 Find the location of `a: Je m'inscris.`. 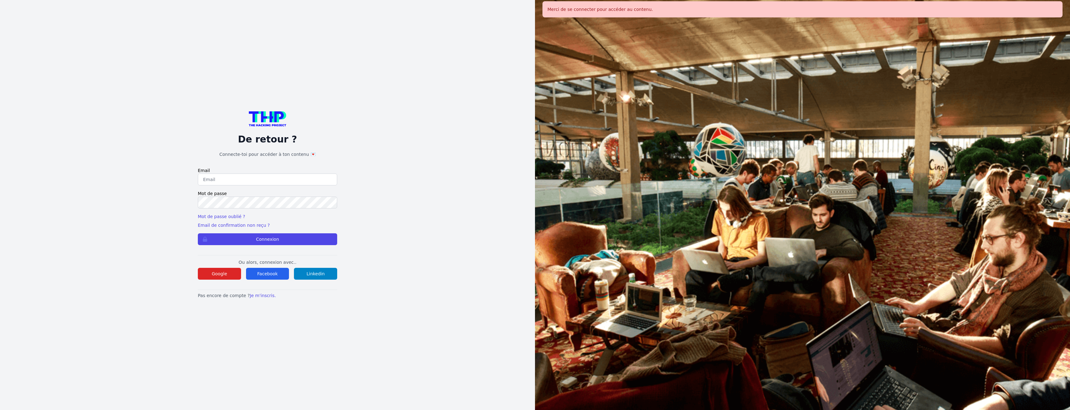

a: Je m'inscris. is located at coordinates (263, 296).